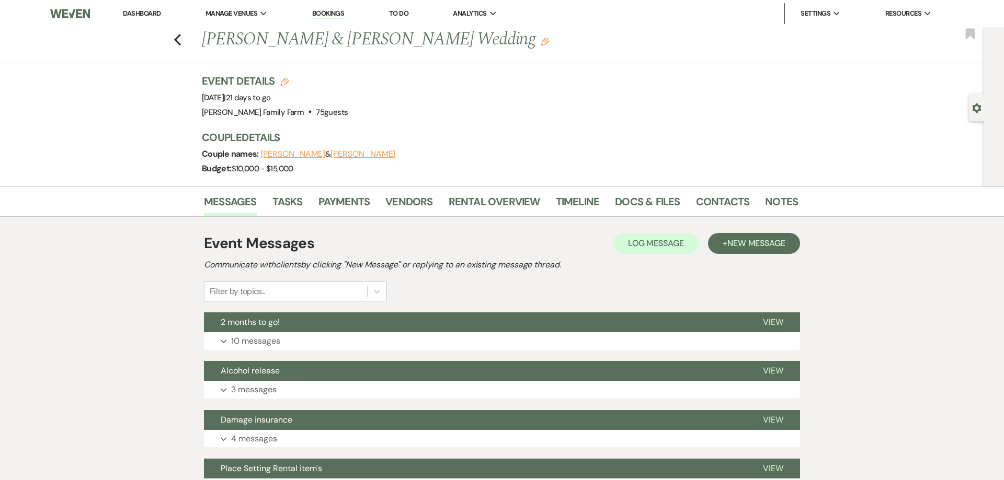 The image size is (1004, 480). What do you see at coordinates (287, 205) in the screenshot?
I see `a: Tasks` at bounding box center [287, 205].